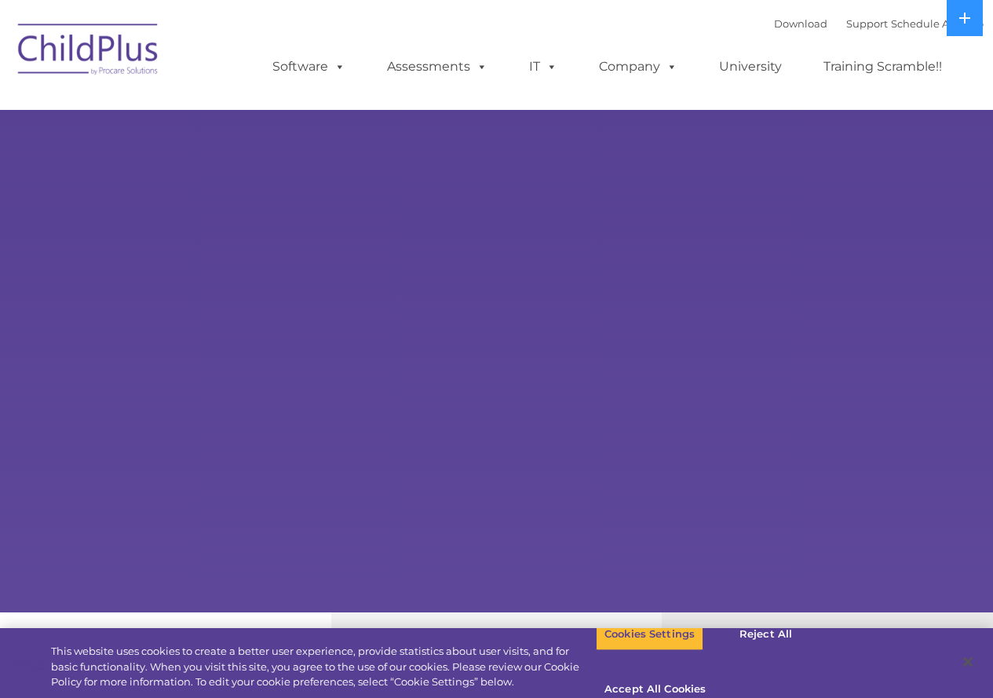  Describe the element at coordinates (882, 67) in the screenshot. I see `a: Training Scramble!!` at that location.